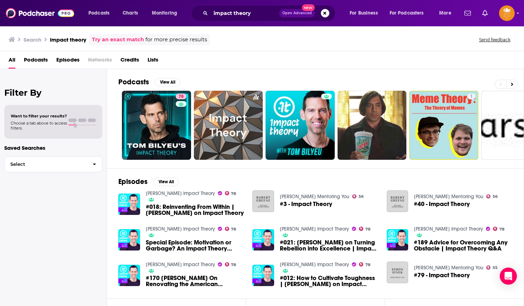  Describe the element at coordinates (492, 268) in the screenshot. I see `a: 55` at that location.